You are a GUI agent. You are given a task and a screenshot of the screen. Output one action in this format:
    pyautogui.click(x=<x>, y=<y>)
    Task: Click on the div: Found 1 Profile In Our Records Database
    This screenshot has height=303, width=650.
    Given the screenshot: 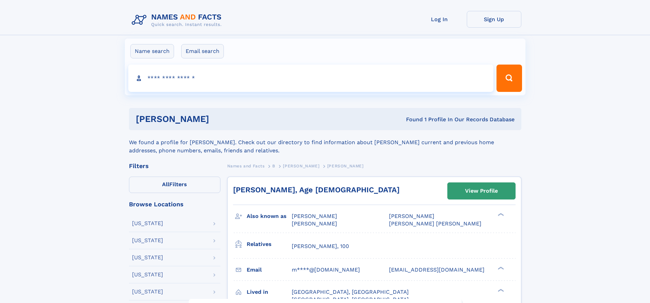 What is the action you would take?
    pyautogui.click(x=411, y=119)
    